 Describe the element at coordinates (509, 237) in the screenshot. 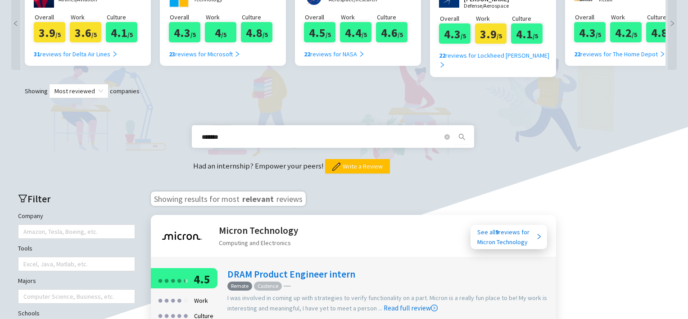

I see `a: See all9reviews forMicron Technology` at that location.